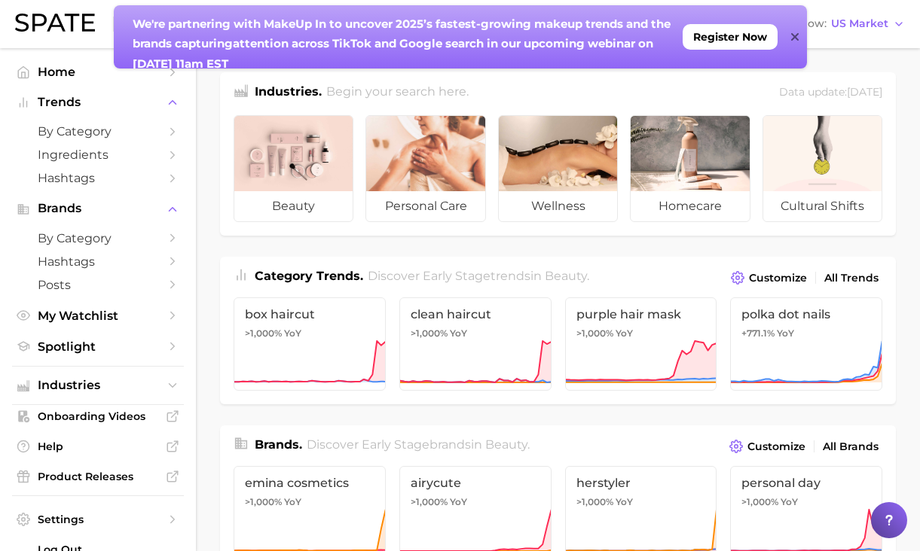 This screenshot has height=551, width=920. What do you see at coordinates (822, 206) in the screenshot?
I see `span: cultural shifts` at bounding box center [822, 206].